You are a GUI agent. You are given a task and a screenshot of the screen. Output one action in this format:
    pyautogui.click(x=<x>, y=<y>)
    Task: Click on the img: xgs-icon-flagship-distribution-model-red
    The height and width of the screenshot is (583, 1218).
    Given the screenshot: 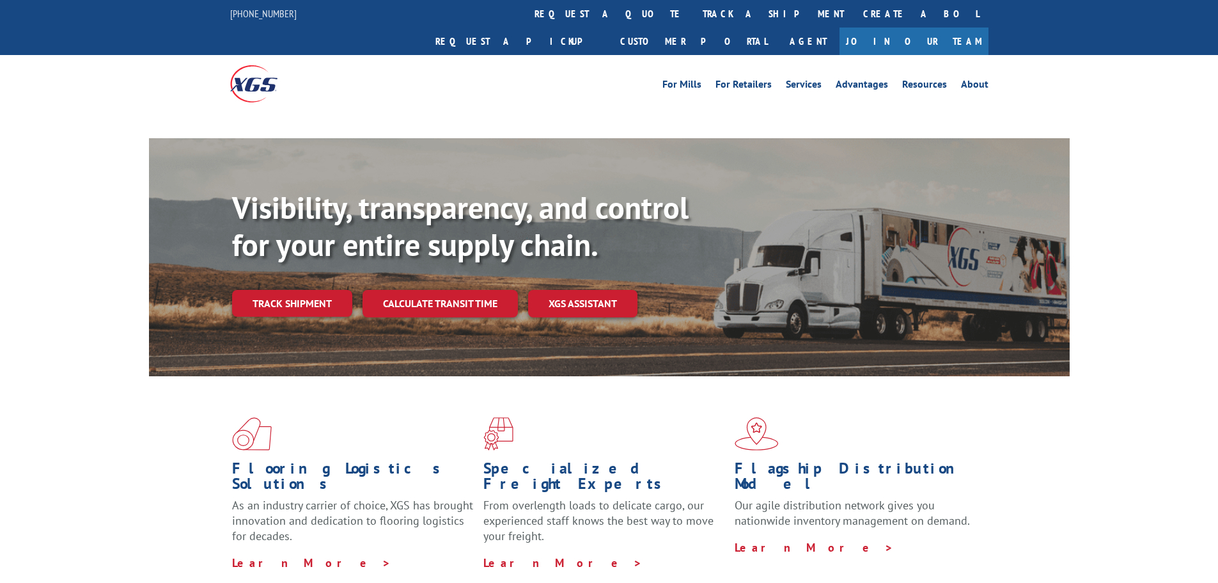 What is the action you would take?
    pyautogui.click(x=757, y=434)
    